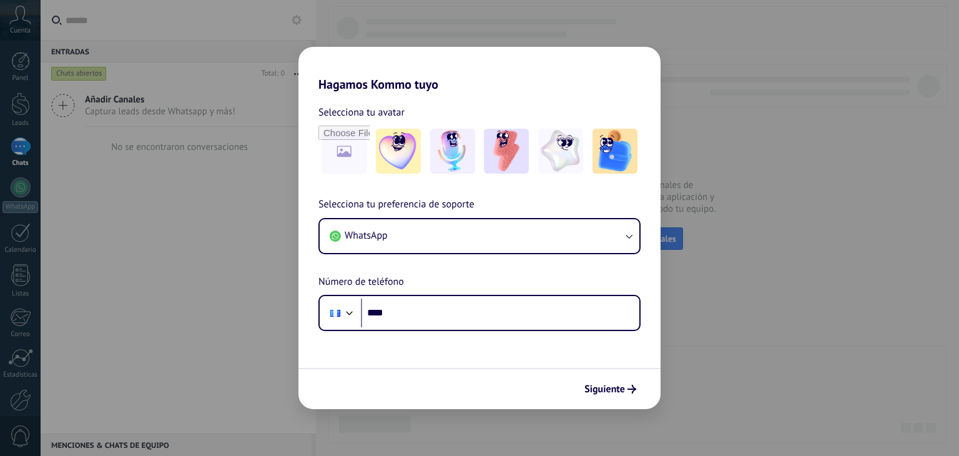  I want to click on img: -1.jpeg, so click(398, 151).